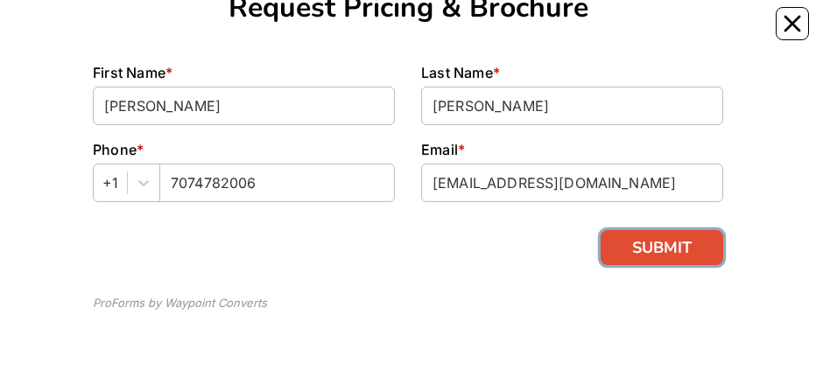  What do you see at coordinates (179, 304) in the screenshot?
I see `div: ProForms by Waypoint Converts` at bounding box center [179, 304].